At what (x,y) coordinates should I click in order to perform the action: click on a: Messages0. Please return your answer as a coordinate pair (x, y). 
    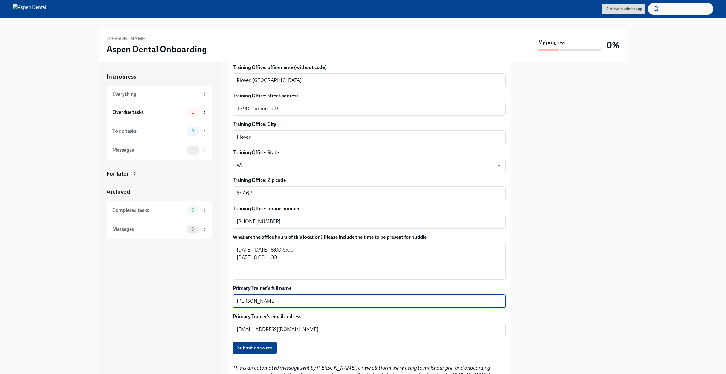
    Looking at the image, I should click on (160, 229).